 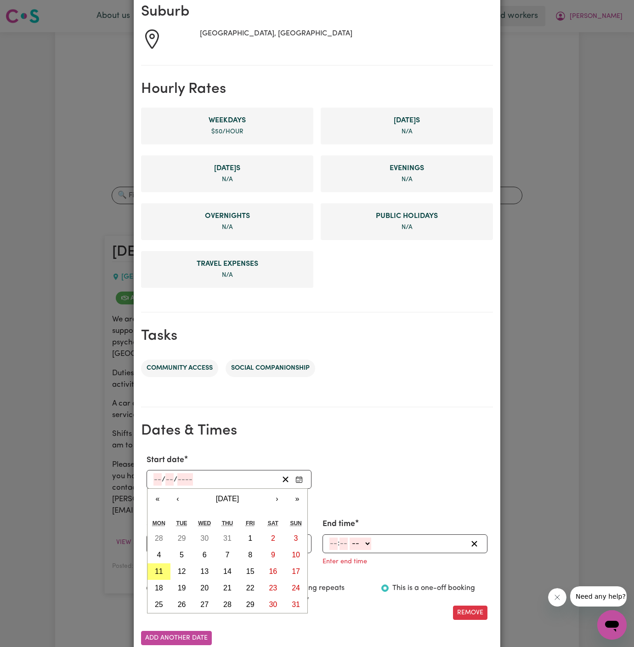 I want to click on button: August 31, 2025, so click(x=296, y=604).